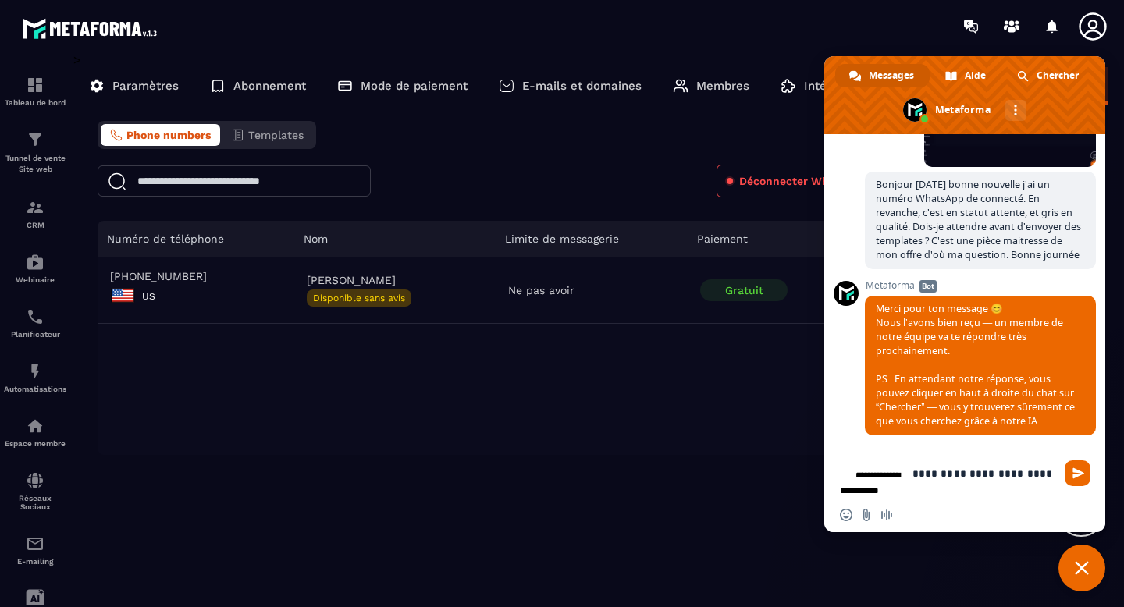  What do you see at coordinates (35, 432) in the screenshot?
I see `a: automationsautomationsEspace membre` at bounding box center [35, 432].